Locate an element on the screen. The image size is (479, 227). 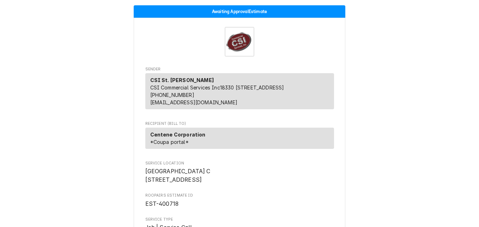
div: Roopairs Estimate ID is located at coordinates (240, 200).